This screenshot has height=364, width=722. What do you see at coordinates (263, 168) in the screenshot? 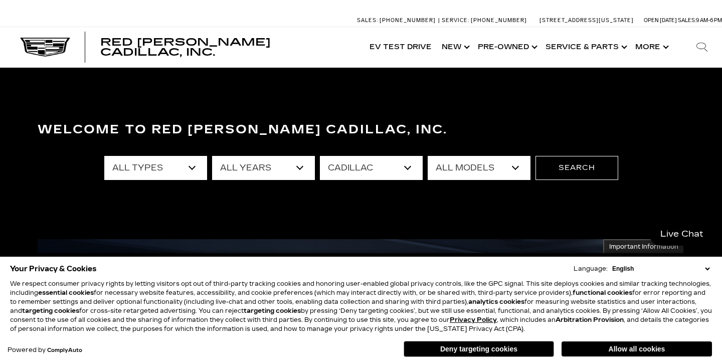
I see `select: Filter by year` at bounding box center [263, 168].